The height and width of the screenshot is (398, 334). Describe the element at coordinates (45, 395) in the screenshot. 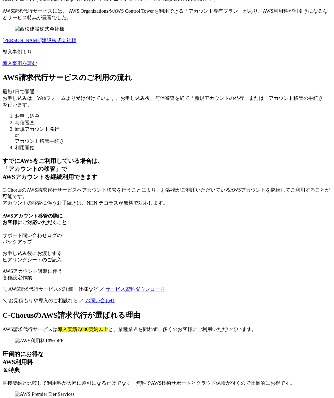

I see `img: AWS Premier Tier Services` at that location.